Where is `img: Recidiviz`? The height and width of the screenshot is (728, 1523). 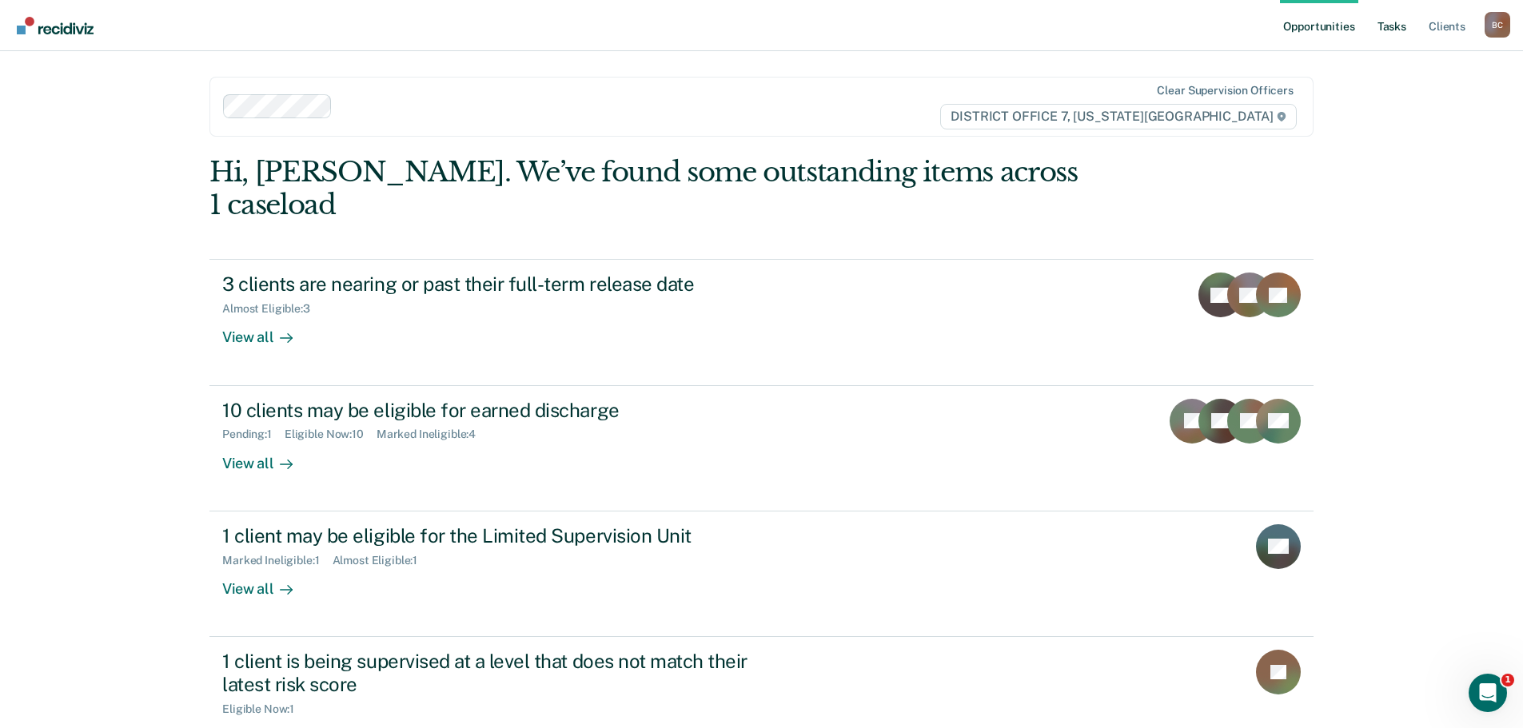
img: Recidiviz is located at coordinates (55, 26).